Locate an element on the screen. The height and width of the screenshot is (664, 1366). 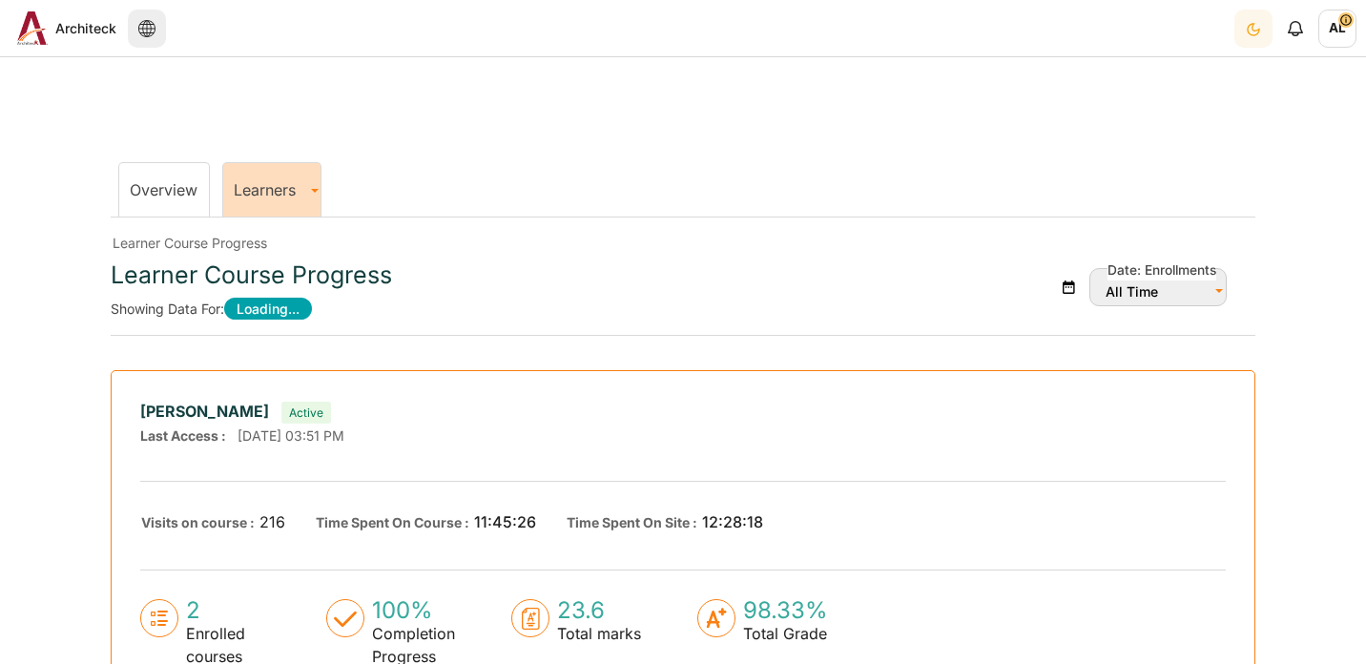
li: Learner Course Progress is located at coordinates (190, 242).